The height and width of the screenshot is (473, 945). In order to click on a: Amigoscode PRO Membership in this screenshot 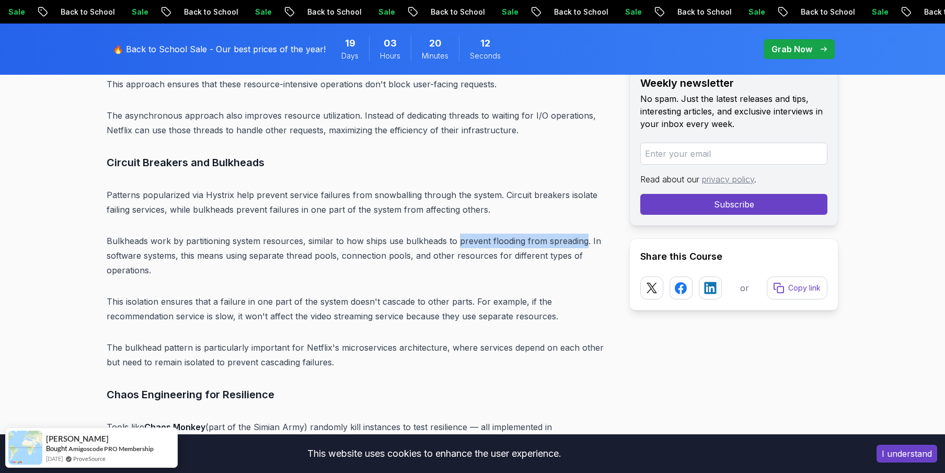, I will do `click(111, 448)`.